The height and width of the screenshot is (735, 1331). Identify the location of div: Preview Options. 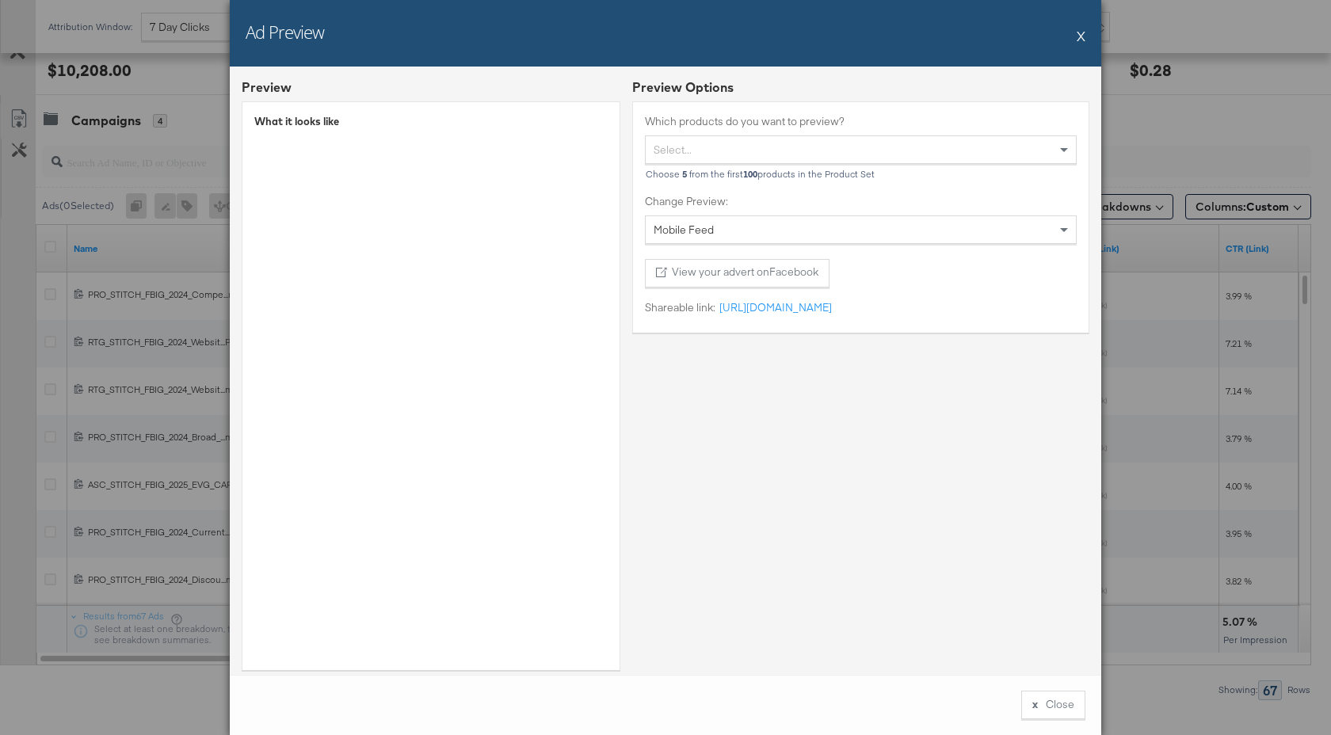
(860, 87).